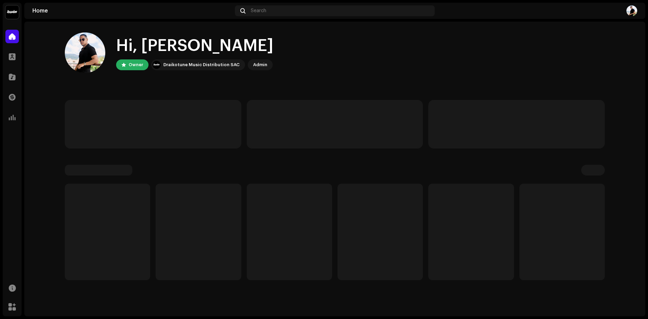 Image resolution: width=648 pixels, height=319 pixels. What do you see at coordinates (260, 65) in the screenshot?
I see `div: Admin` at bounding box center [260, 65].